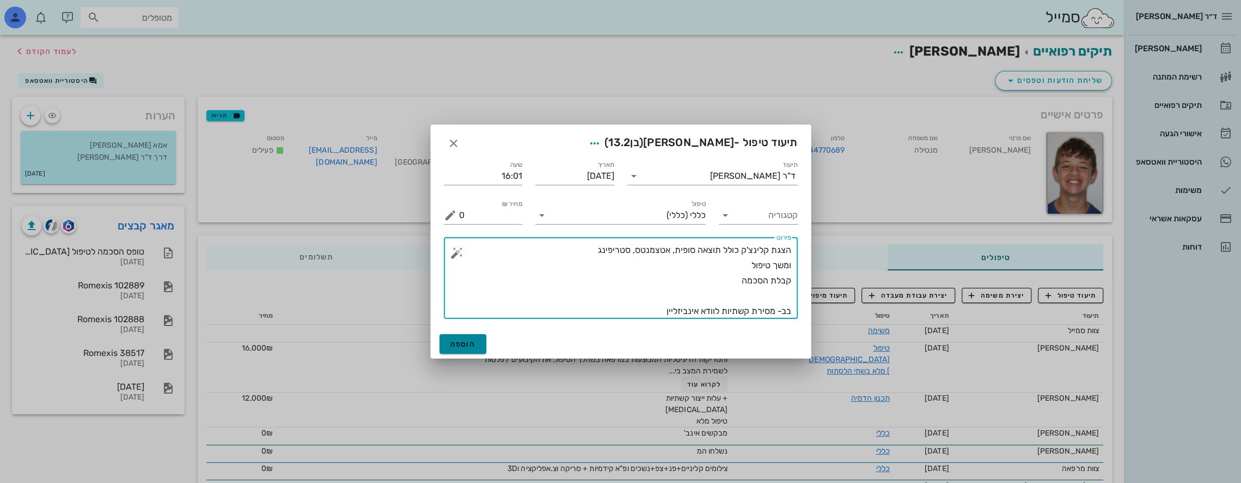  Describe the element at coordinates (606, 165) in the screenshot. I see `label: תאריך` at that location.